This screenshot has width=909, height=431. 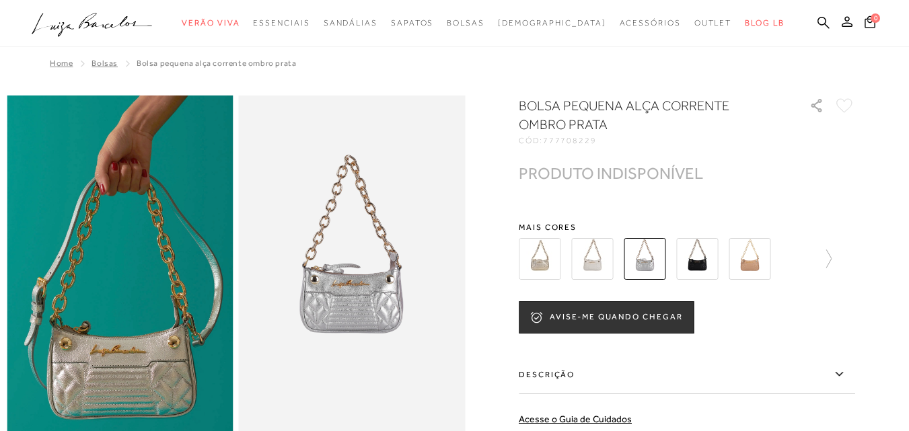 I want to click on h1: BOLSA PEQUENA ALÇA CORRENTE OMBRO PRATA, so click(x=645, y=115).